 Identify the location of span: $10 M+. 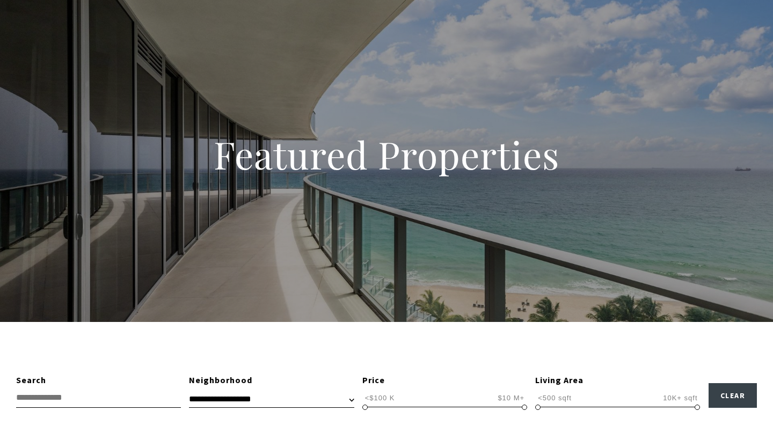
(511, 398).